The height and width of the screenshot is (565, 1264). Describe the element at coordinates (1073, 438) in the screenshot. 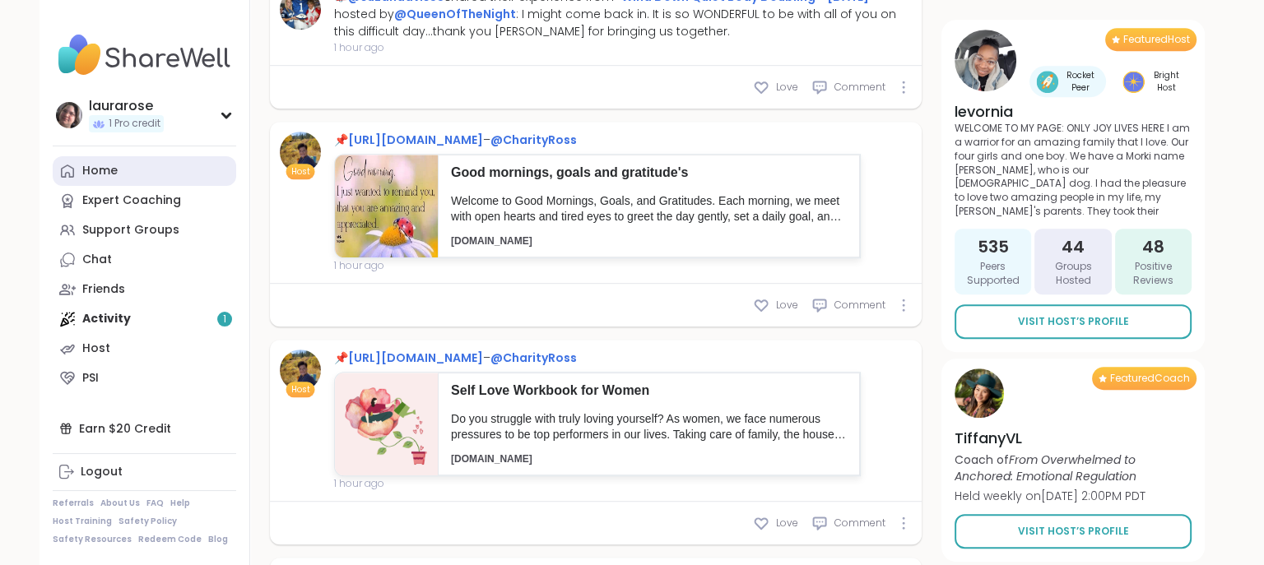

I see `h4: TiffanyVL` at that location.